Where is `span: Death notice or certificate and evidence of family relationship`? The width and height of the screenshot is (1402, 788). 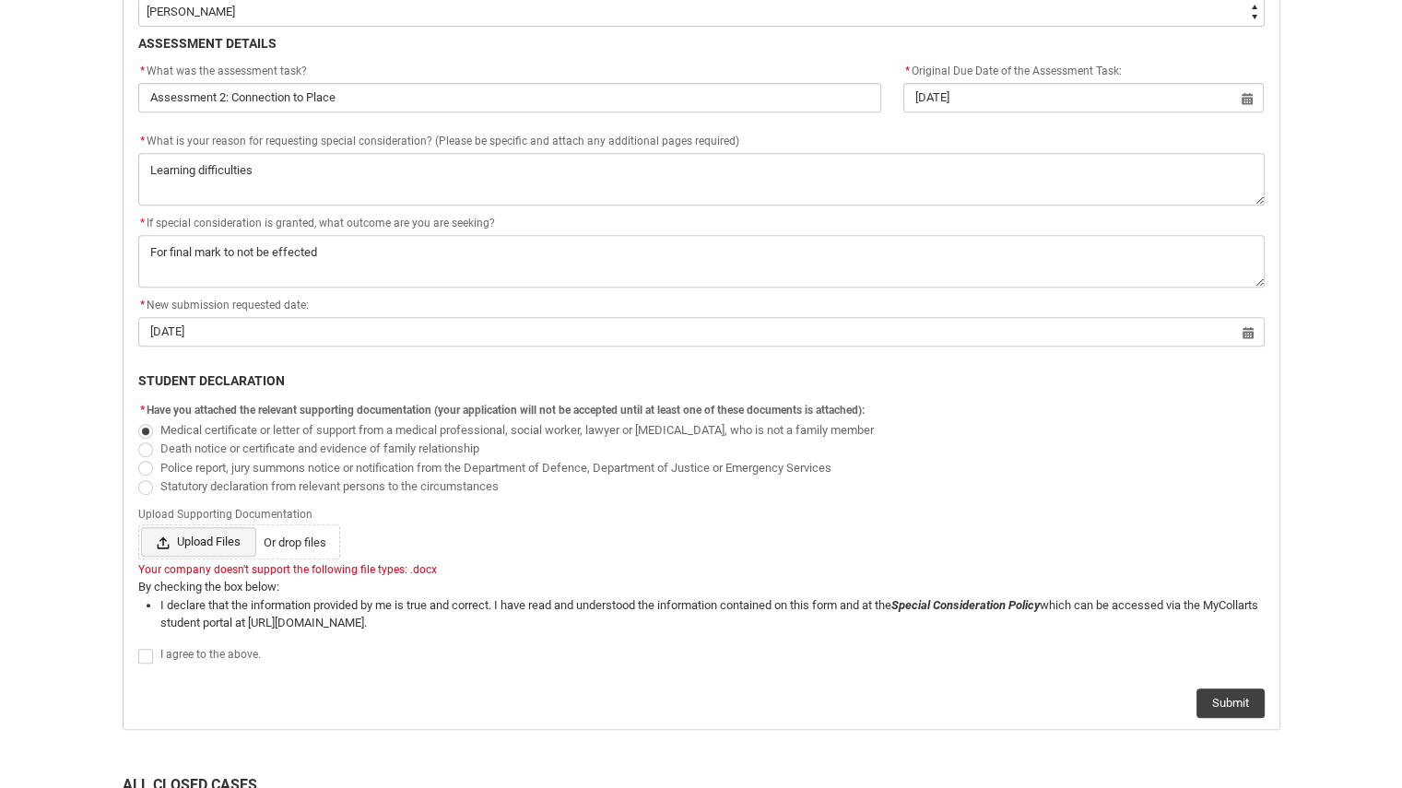 span: Death notice or certificate and evidence of family relationship is located at coordinates (320, 448).